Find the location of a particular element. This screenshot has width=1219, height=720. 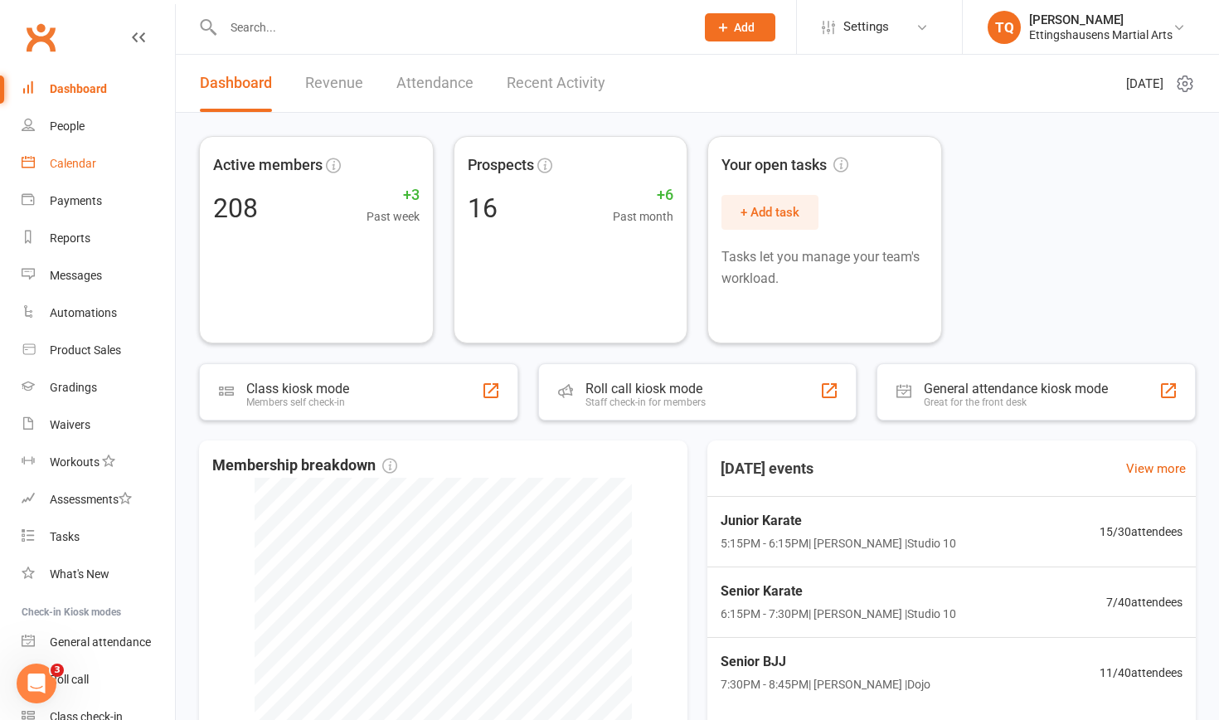

button: Add is located at coordinates (740, 27).